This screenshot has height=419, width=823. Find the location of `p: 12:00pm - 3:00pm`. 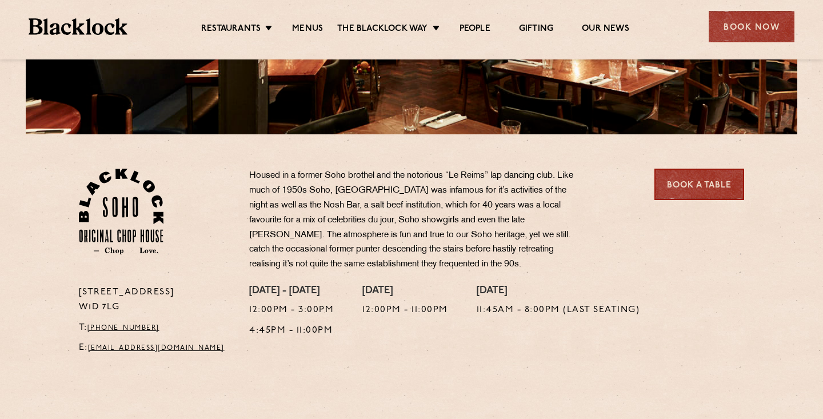

p: 12:00pm - 3:00pm is located at coordinates (292, 311).